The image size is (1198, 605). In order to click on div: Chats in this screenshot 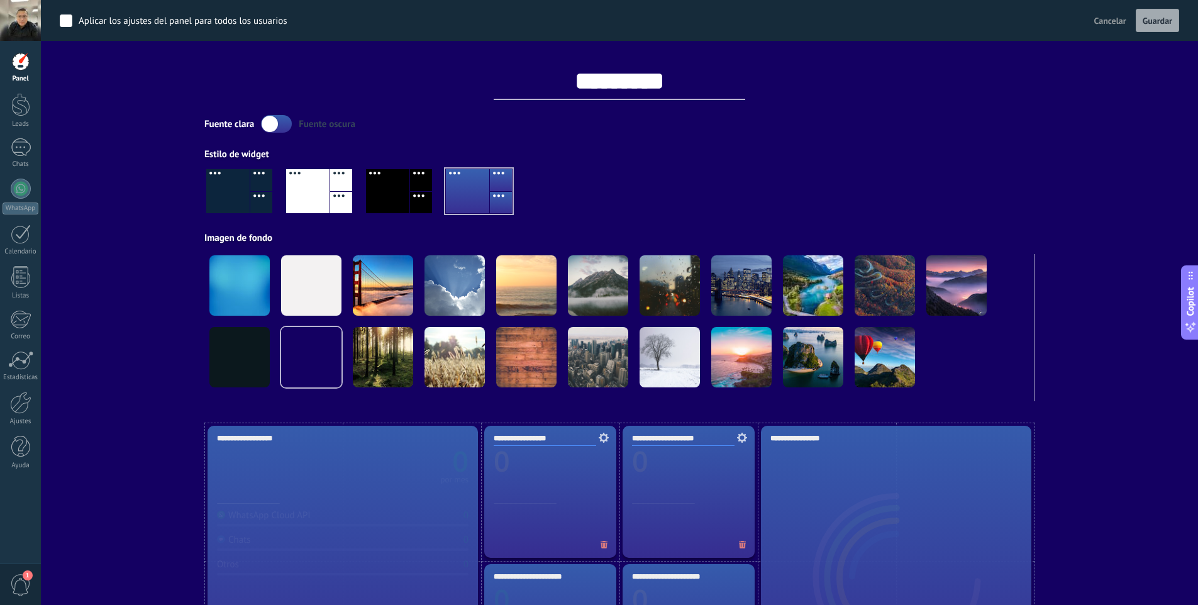, I will do `click(21, 164)`.